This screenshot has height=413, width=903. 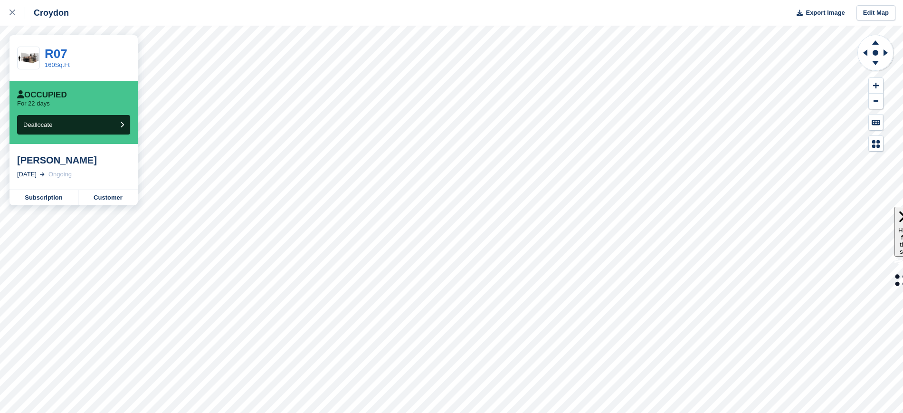 I want to click on div: Occupied, so click(x=42, y=95).